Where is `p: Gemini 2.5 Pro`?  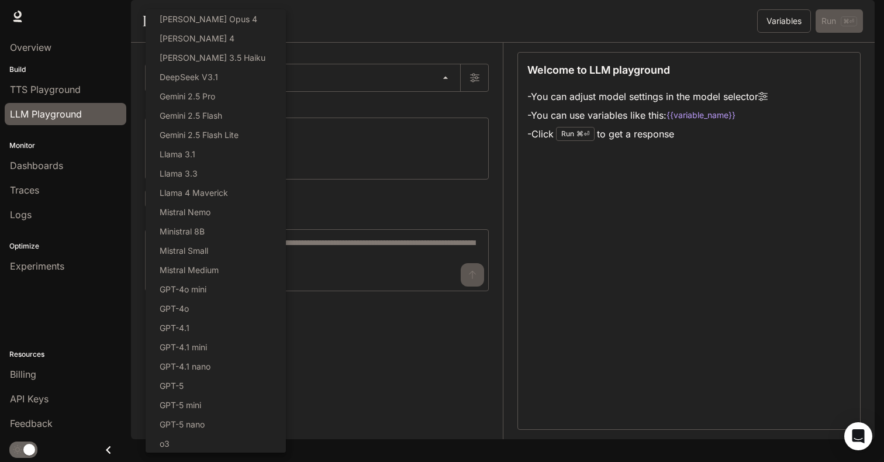
p: Gemini 2.5 Pro is located at coordinates (187, 96).